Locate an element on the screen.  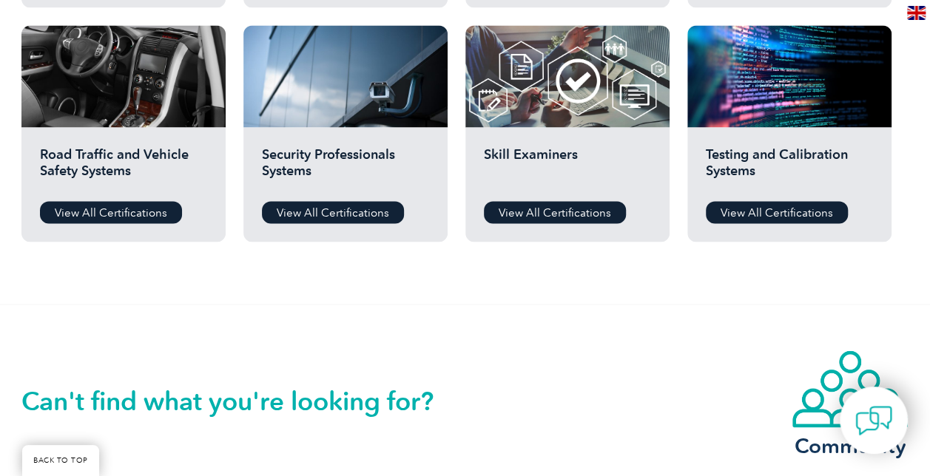
h2: Skill Examiners is located at coordinates (567, 168).